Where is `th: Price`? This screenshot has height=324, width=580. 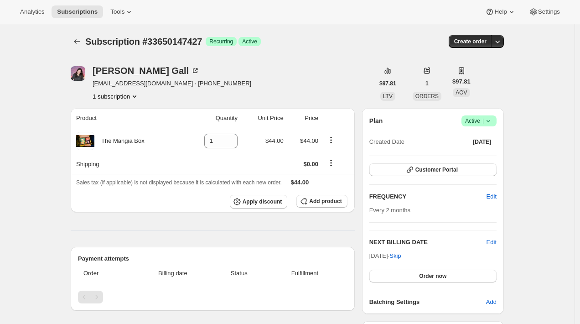 th: Price is located at coordinates (304, 118).